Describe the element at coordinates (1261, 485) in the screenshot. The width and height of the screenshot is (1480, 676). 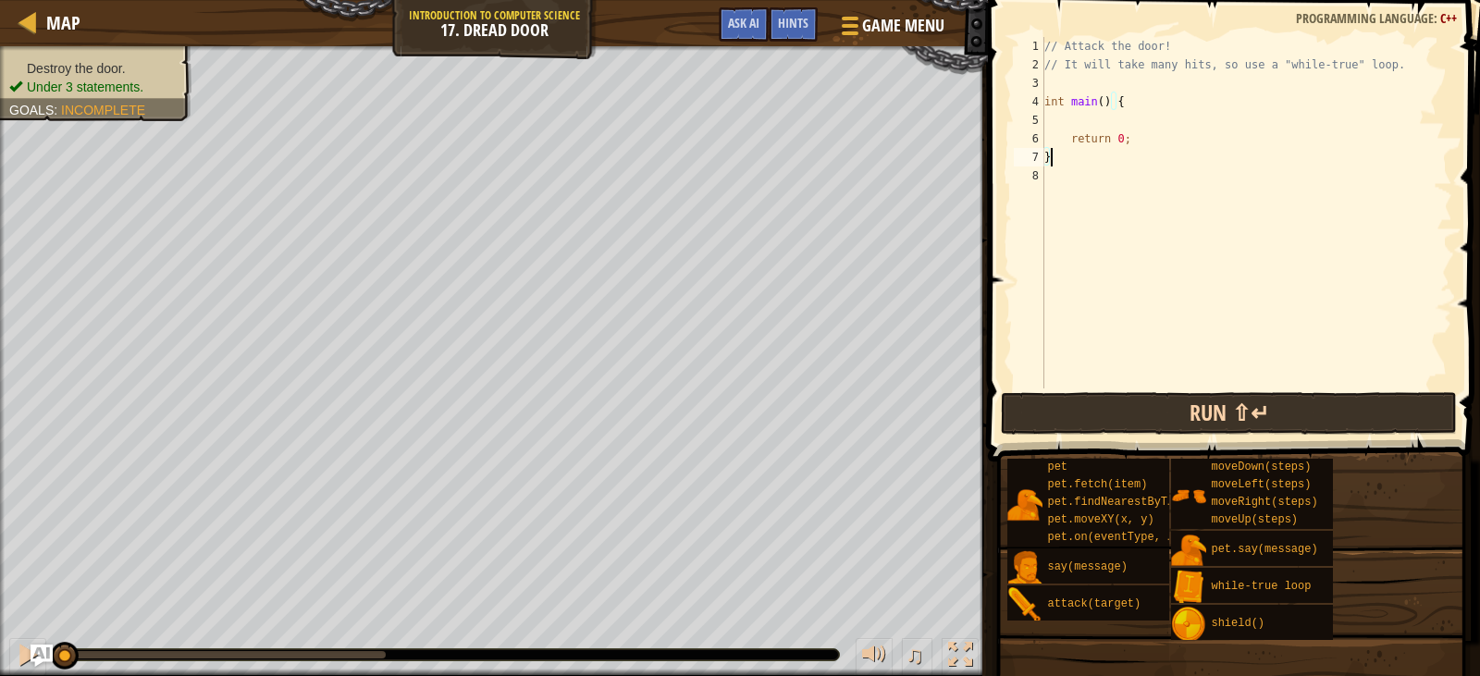
I see `span: moveLeft(steps)` at that location.